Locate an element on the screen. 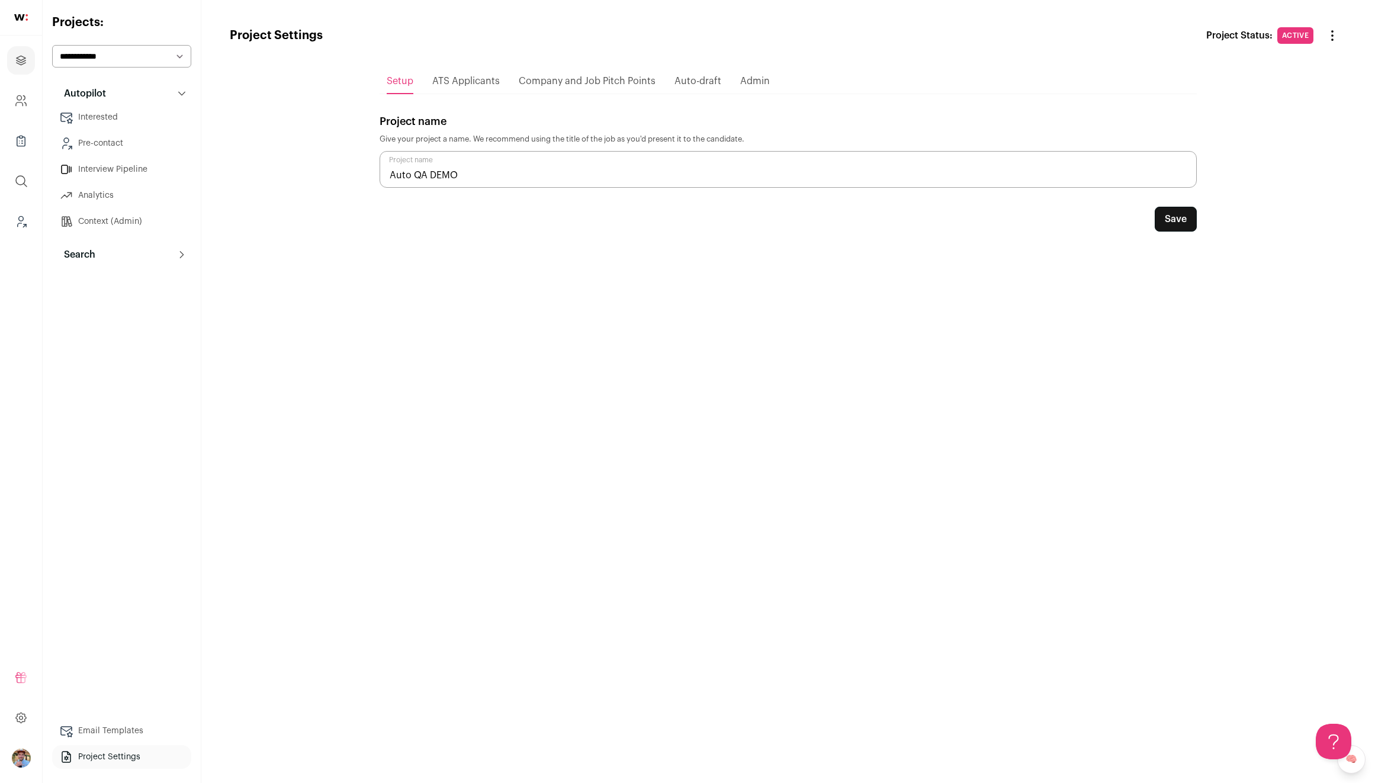  a: Context (Admin) is located at coordinates (121, 221).